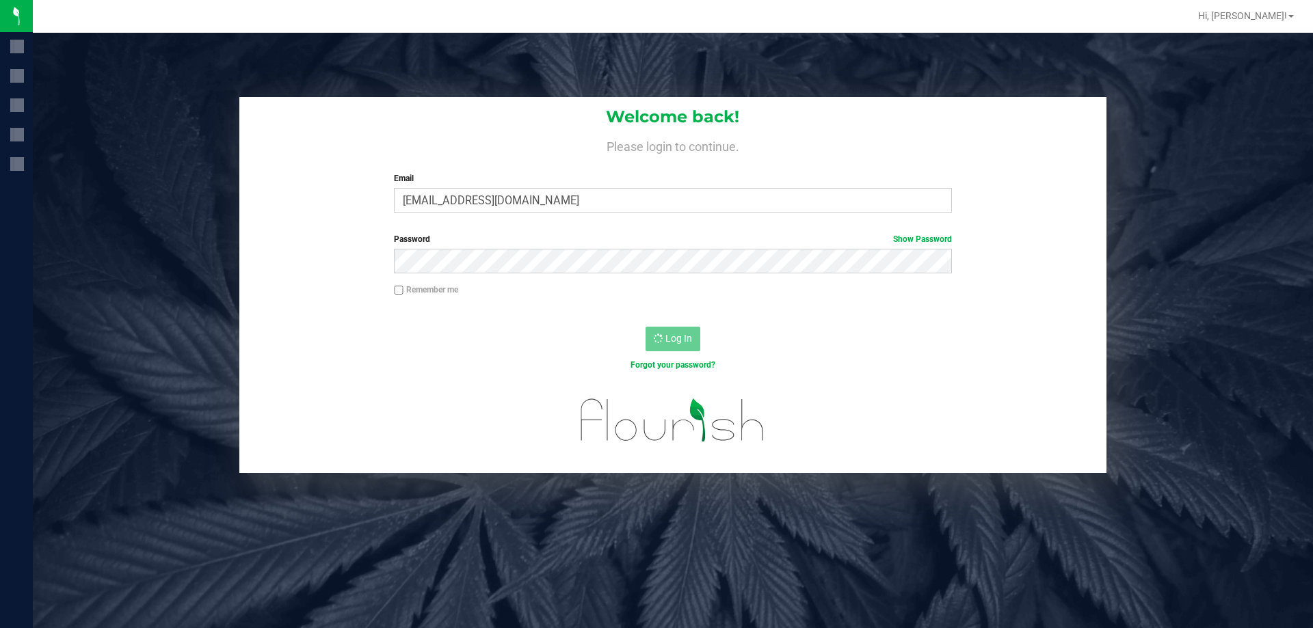  Describe the element at coordinates (673, 365) in the screenshot. I see `a: Forgot your password?` at that location.